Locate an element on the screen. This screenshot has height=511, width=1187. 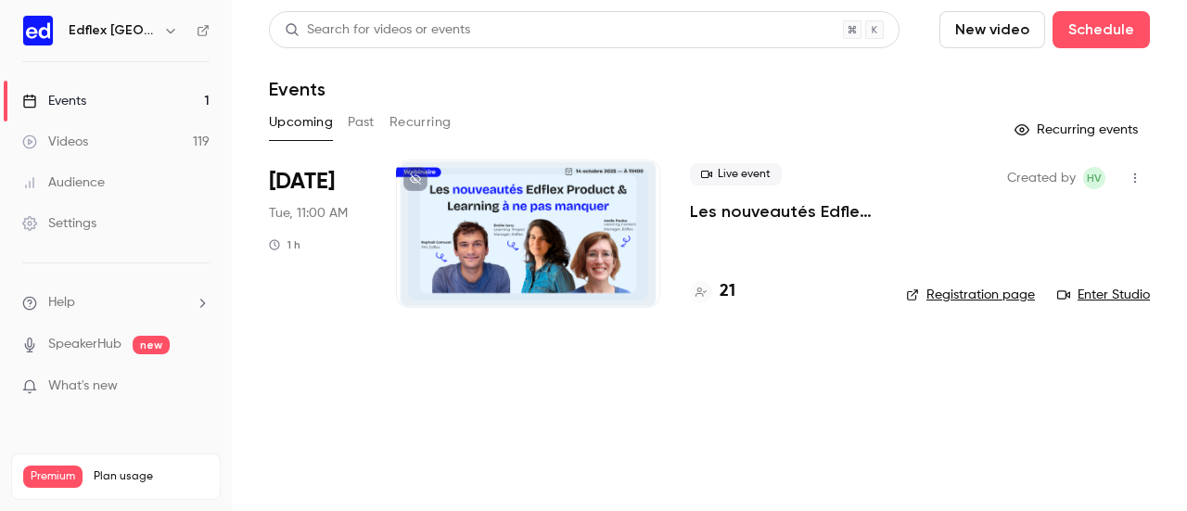
img: Edflex France is located at coordinates (38, 31).